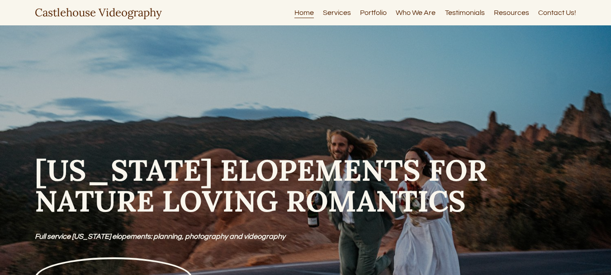  Describe the element at coordinates (304, 12) in the screenshot. I see `a: Home` at that location.